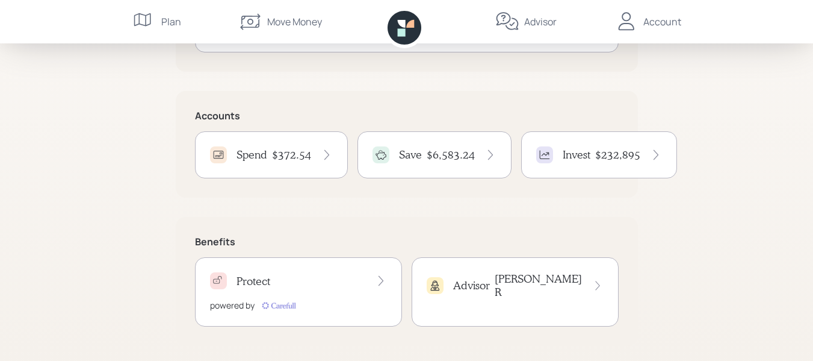 This screenshot has height=361, width=813. I want to click on h4: Save, so click(411, 155).